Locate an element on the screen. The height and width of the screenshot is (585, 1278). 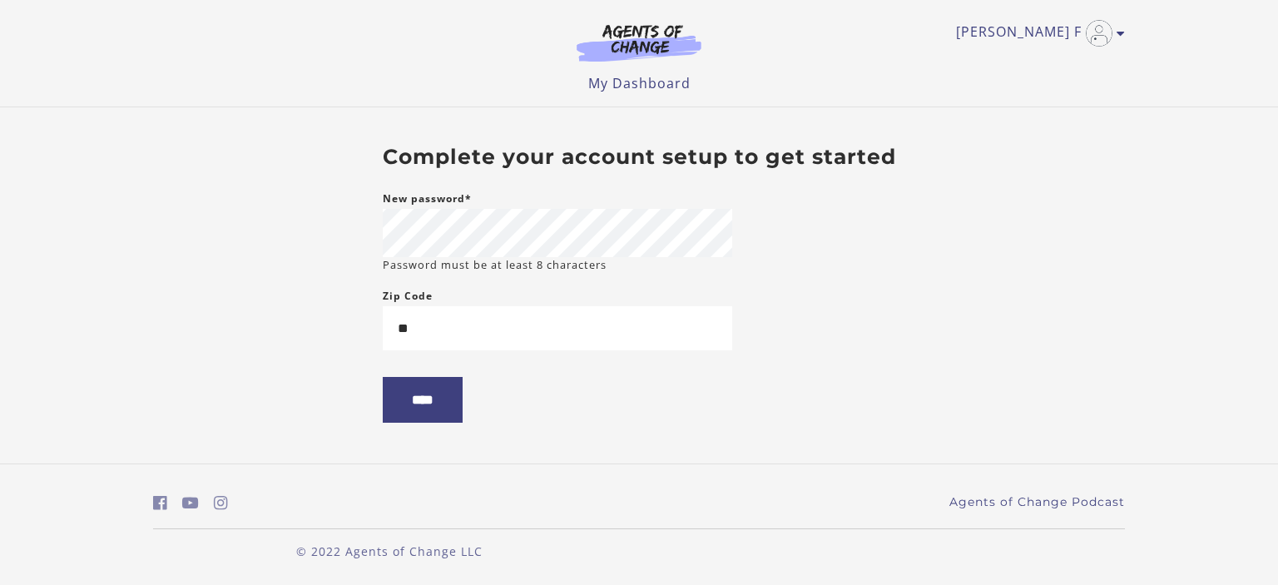
label: New password* is located at coordinates (427, 199).